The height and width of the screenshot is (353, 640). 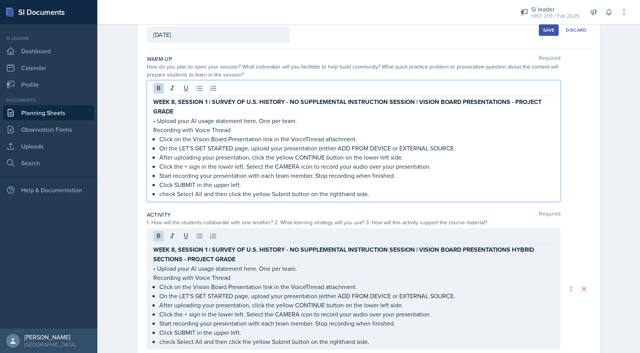 I want to click on a: Calendar, so click(x=49, y=68).